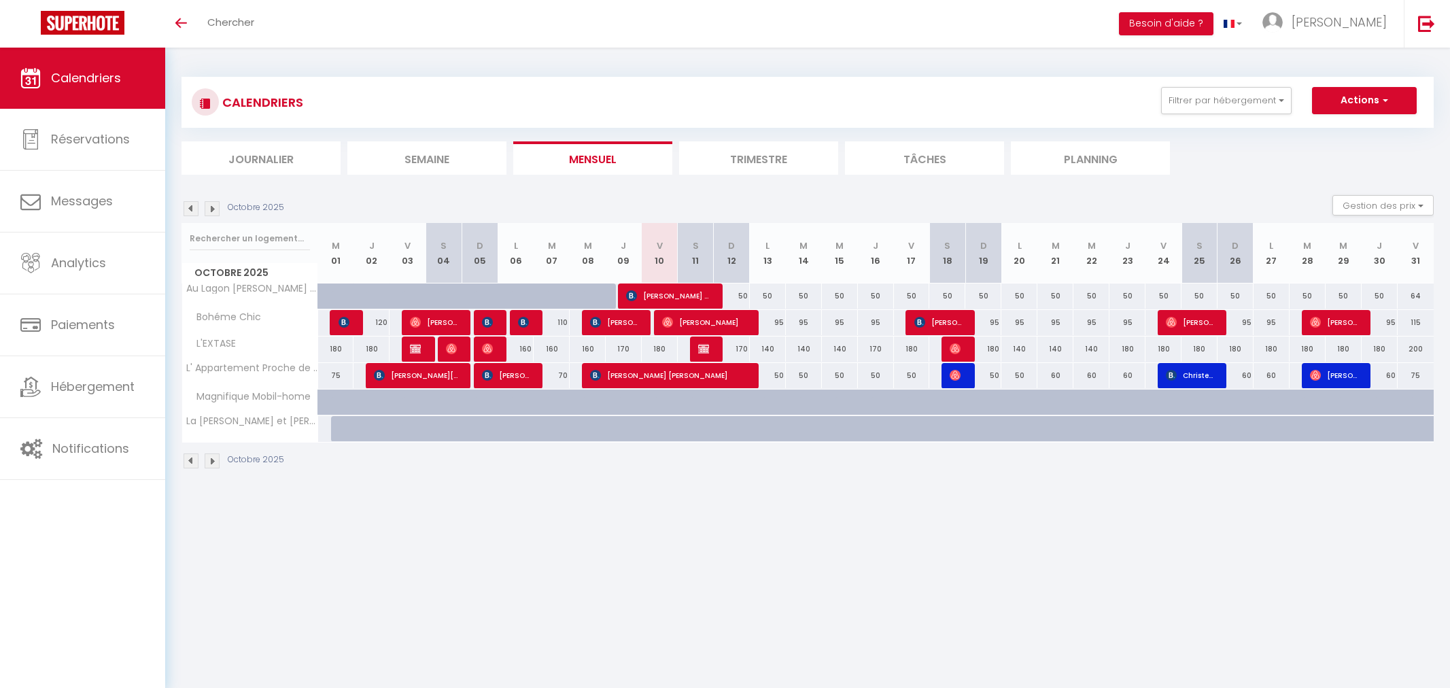 Image resolution: width=1450 pixels, height=688 pixels. I want to click on div: 70, so click(552, 375).